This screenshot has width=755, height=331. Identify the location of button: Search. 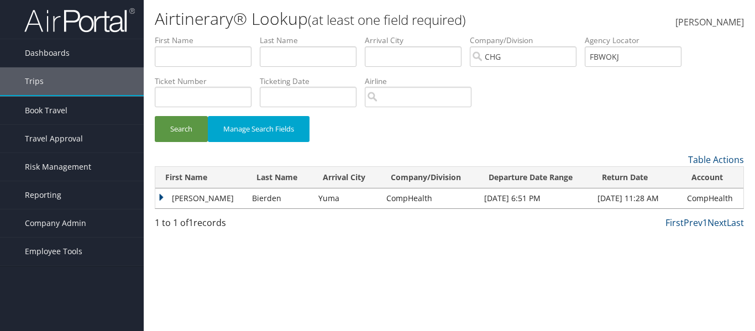
(181, 129).